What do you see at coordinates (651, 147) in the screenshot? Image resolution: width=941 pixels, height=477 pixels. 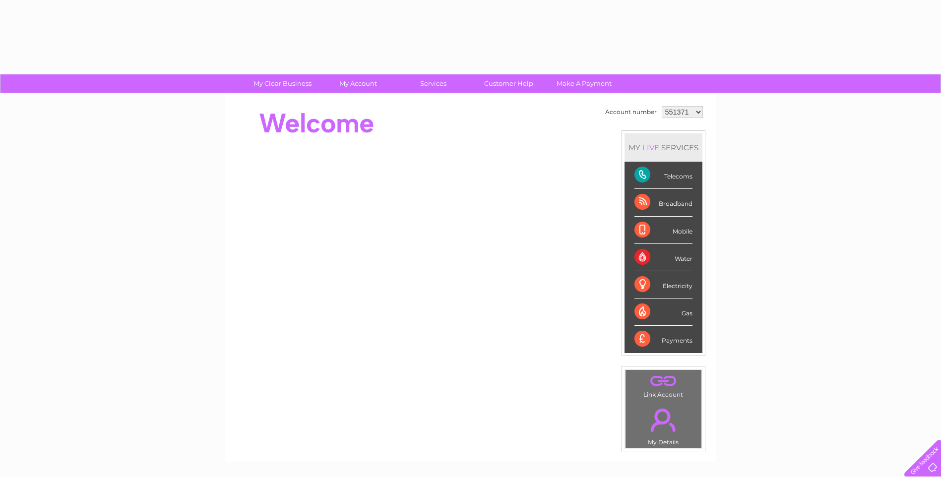 I see `div: LIVE` at bounding box center [651, 147].